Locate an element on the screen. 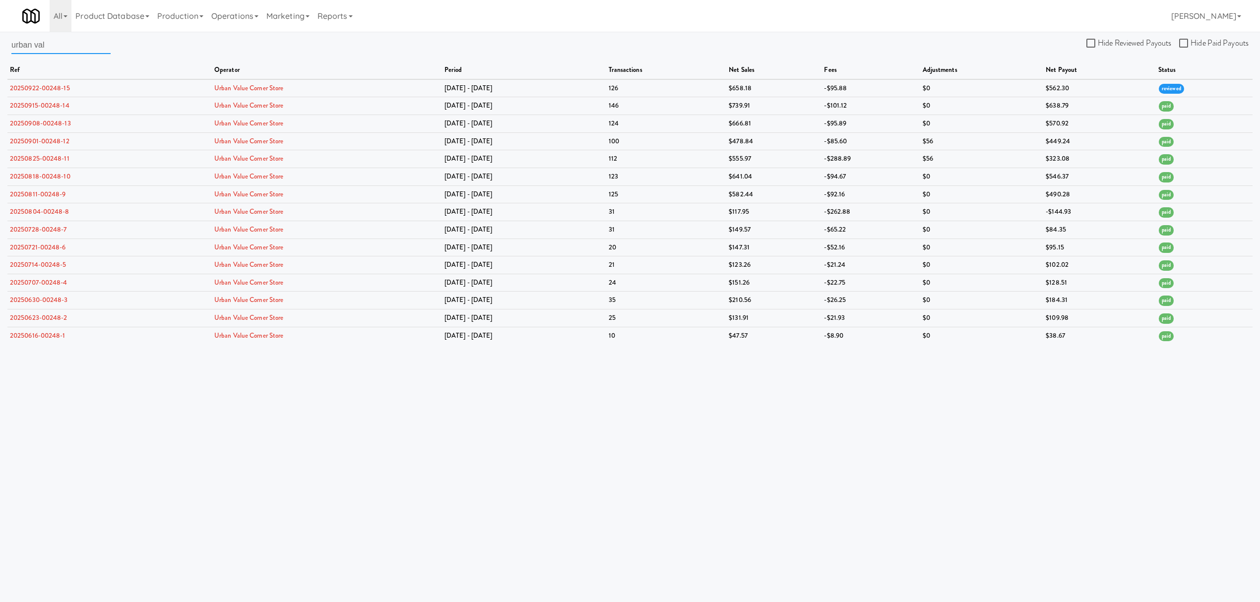 The width and height of the screenshot is (1260, 602). td: -$262.88 is located at coordinates (871, 212).